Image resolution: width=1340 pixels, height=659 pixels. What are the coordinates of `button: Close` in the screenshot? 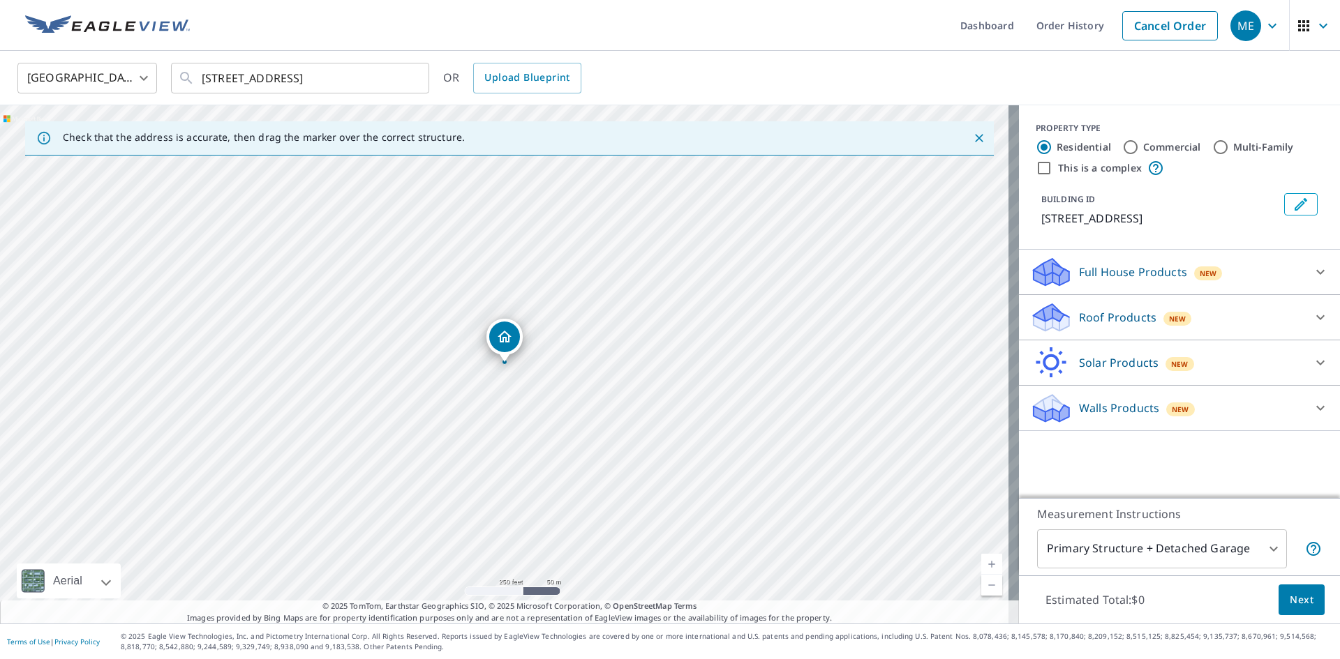 It's located at (979, 138).